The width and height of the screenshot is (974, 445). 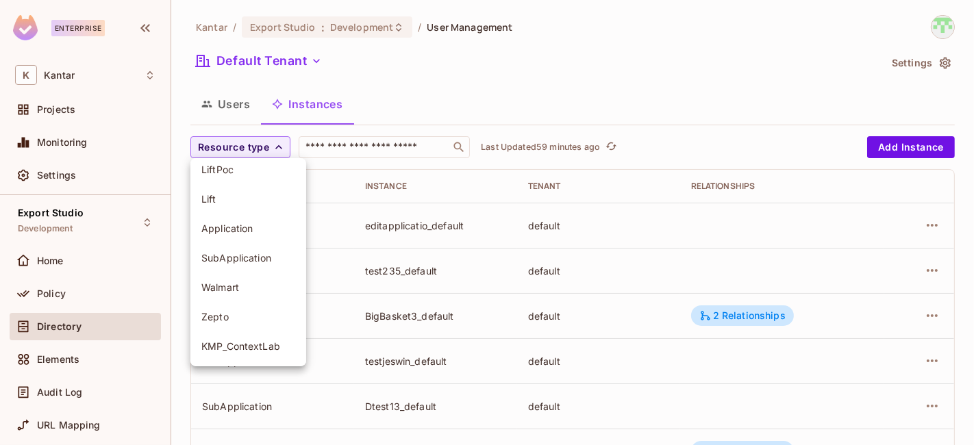 What do you see at coordinates (248, 228) in the screenshot?
I see `span: Application` at bounding box center [248, 228].